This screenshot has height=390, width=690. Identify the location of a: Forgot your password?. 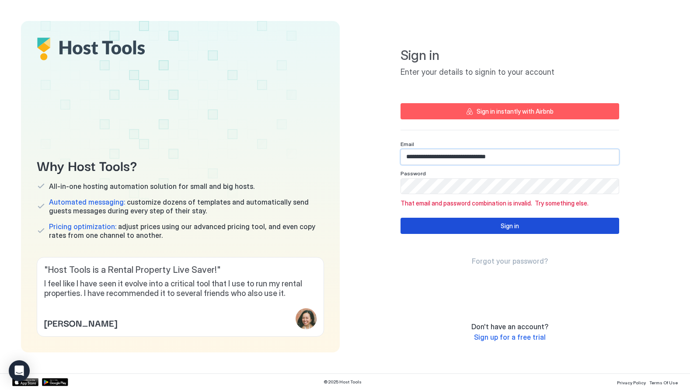
(510, 261).